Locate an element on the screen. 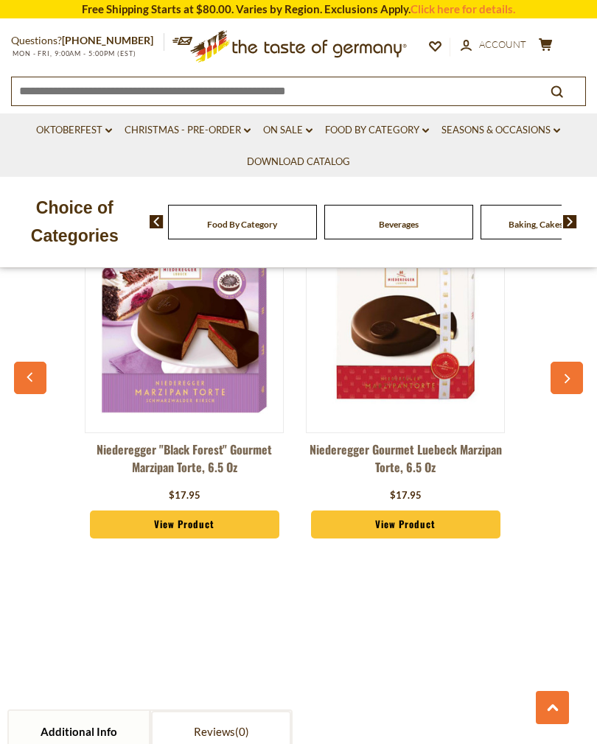  span: MON - FRI, 9:00AM - 5:00PM (EST) is located at coordinates (74, 53).